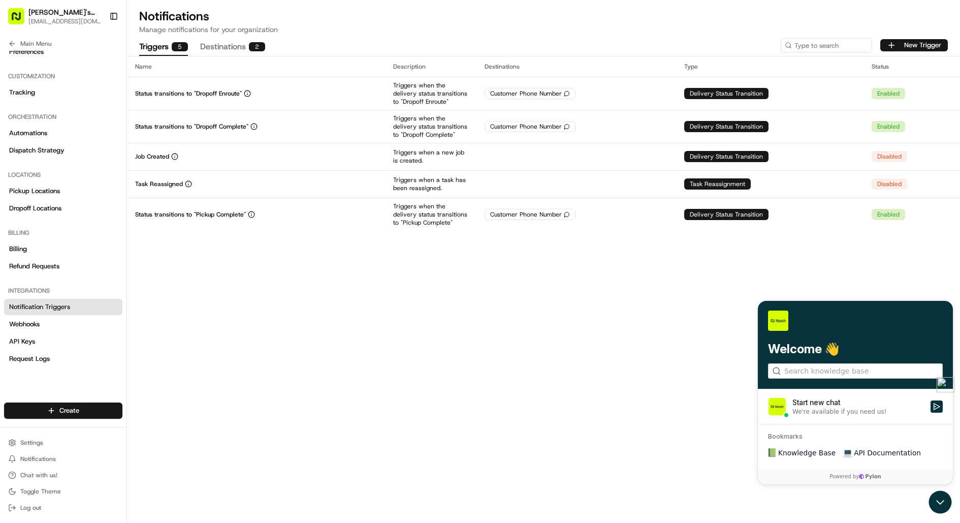 This screenshot has width=960, height=523. Describe the element at coordinates (543, 16) in the screenshot. I see `h1: Notifications` at that location.